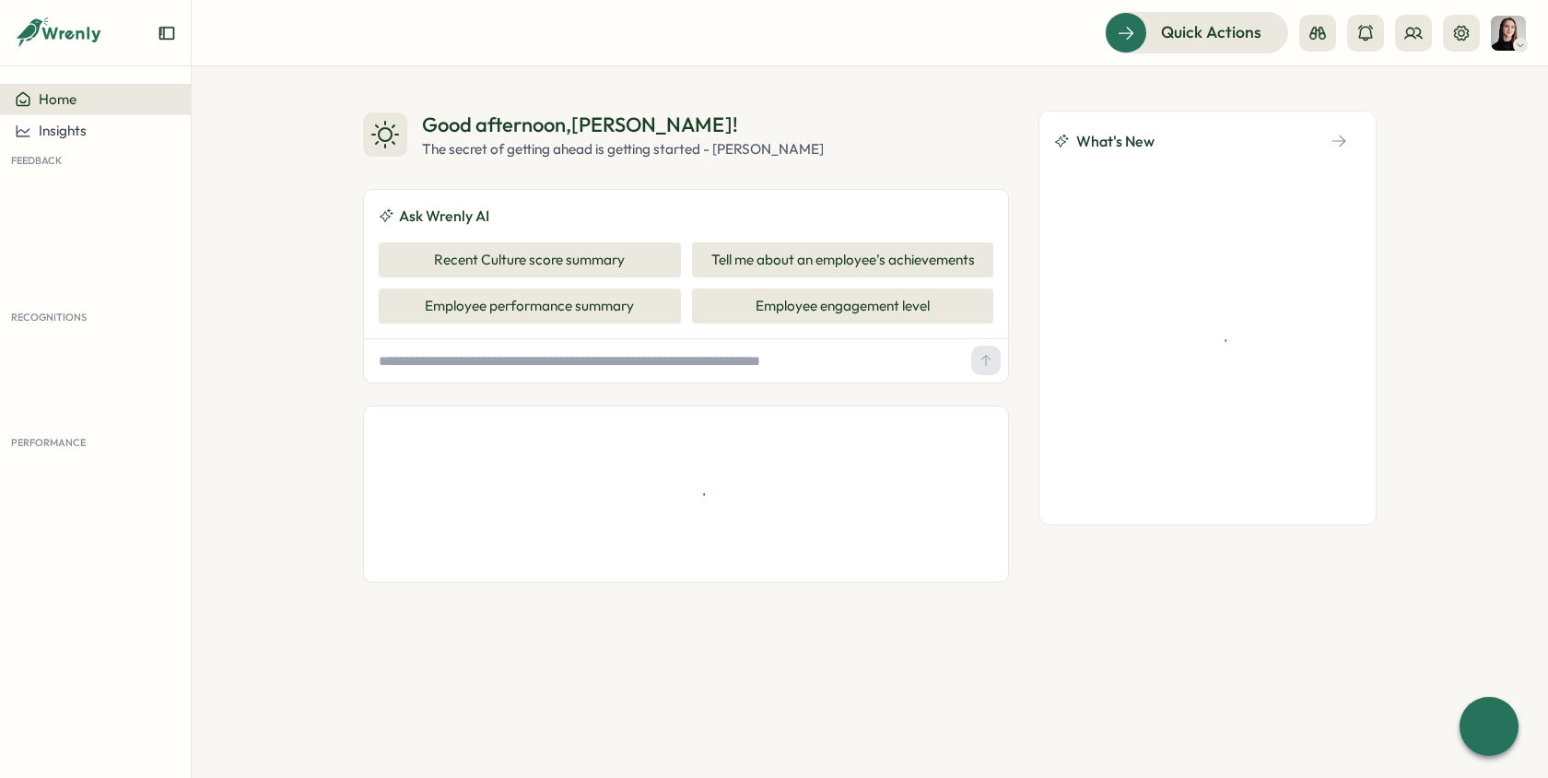  What do you see at coordinates (1115, 141) in the screenshot?
I see `span: What's New` at bounding box center [1115, 141].